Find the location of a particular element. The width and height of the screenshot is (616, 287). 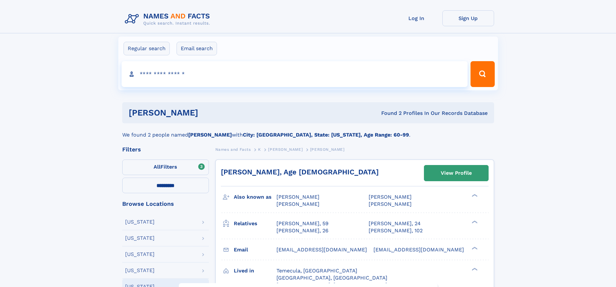

button: Search Button is located at coordinates (482, 74).